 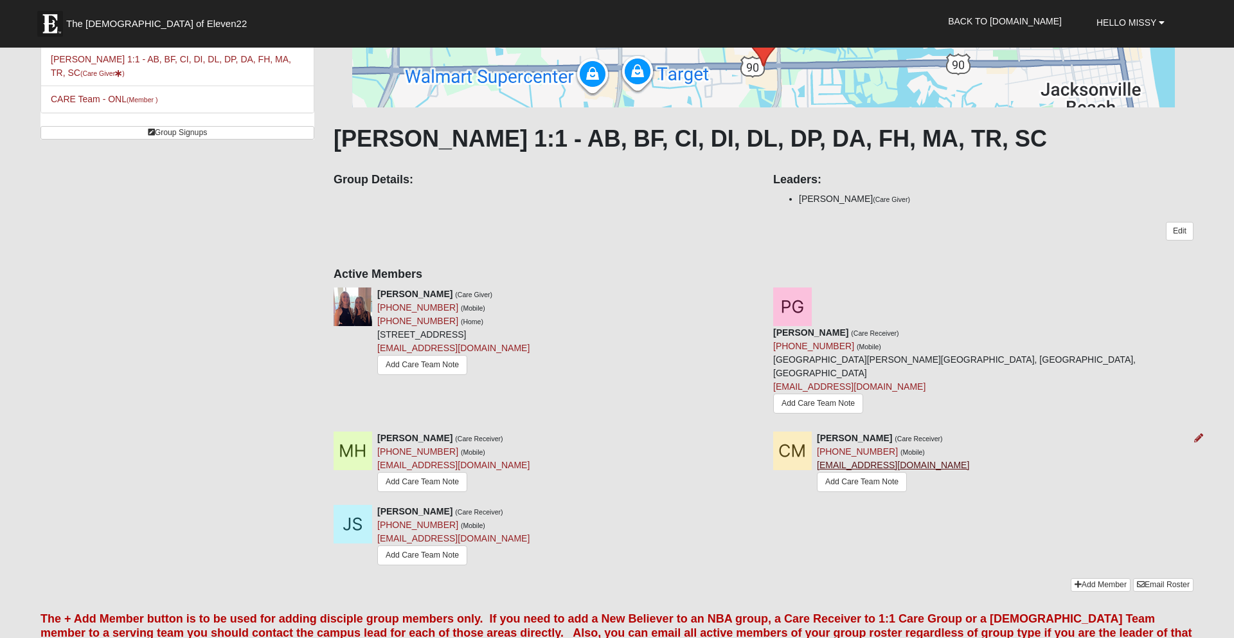 I want to click on span: Hello Missy, so click(x=1126, y=23).